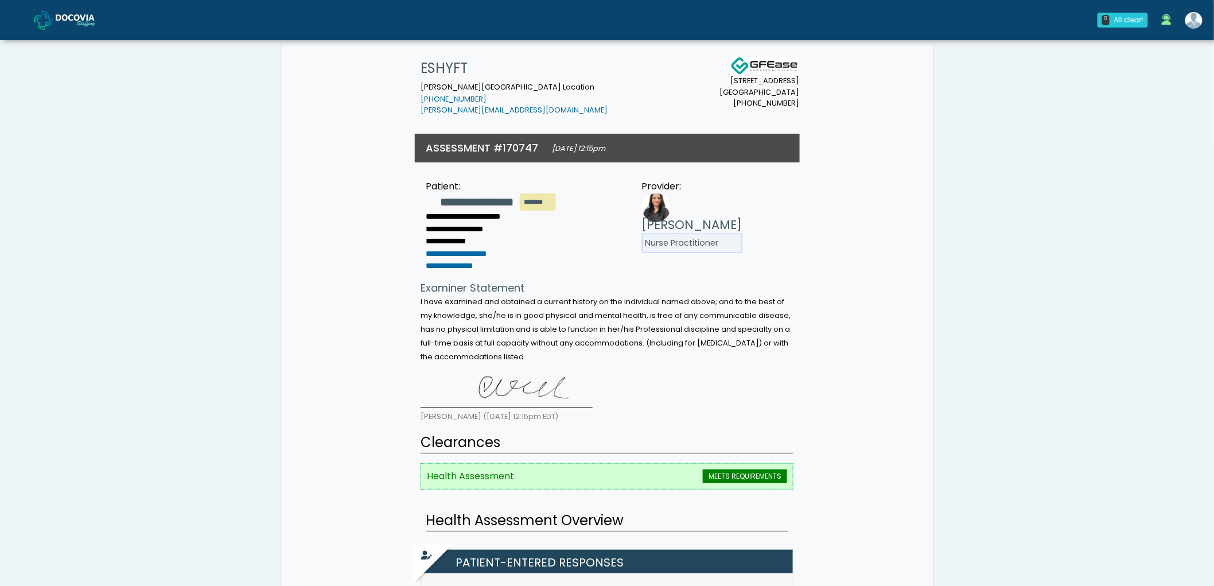 This screenshot has height=586, width=1214. I want to click on h4: Examiner Statement, so click(607, 288).